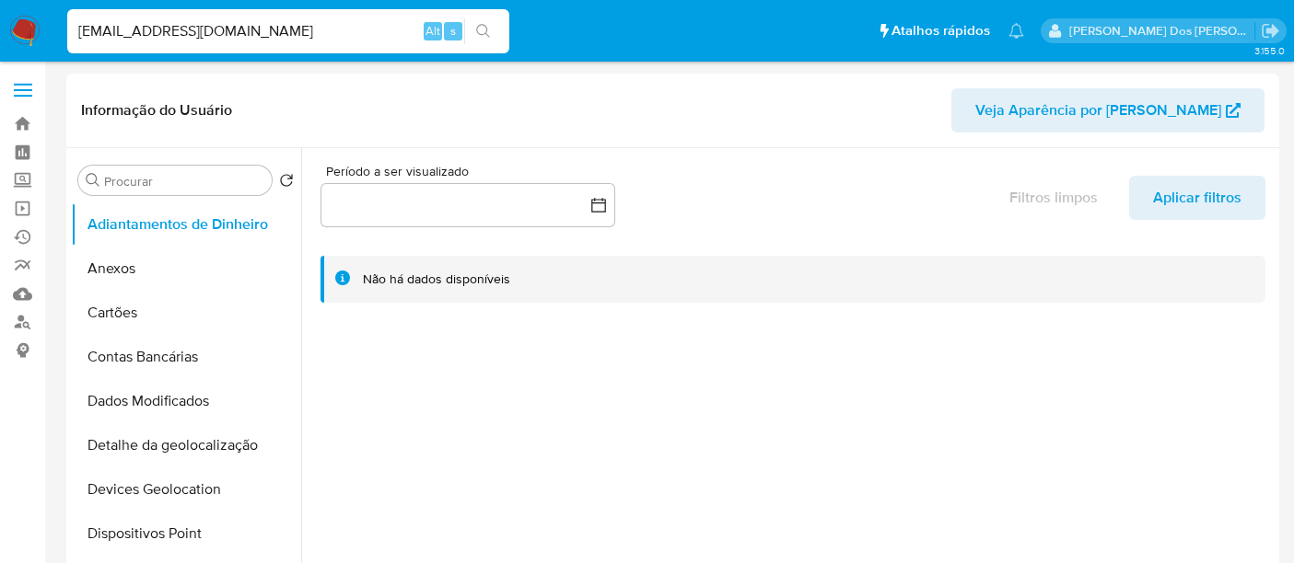 The width and height of the screenshot is (1294, 563). I want to click on span: Atalhos rápidos, so click(940, 30).